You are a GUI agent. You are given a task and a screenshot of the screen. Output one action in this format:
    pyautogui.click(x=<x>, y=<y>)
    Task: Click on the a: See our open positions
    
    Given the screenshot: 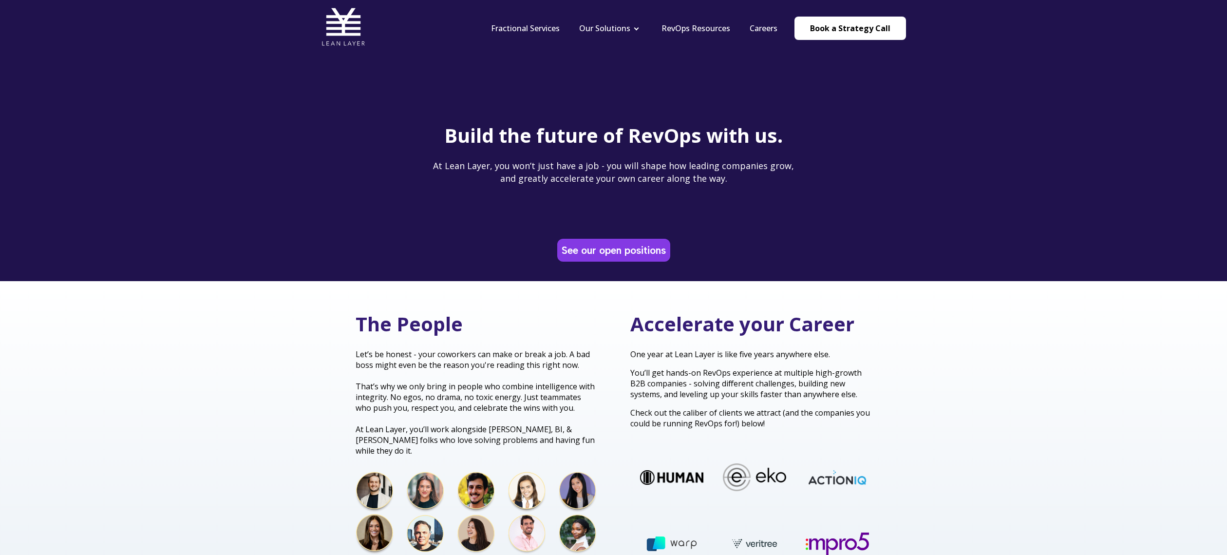 What is the action you would take?
    pyautogui.click(x=614, y=250)
    